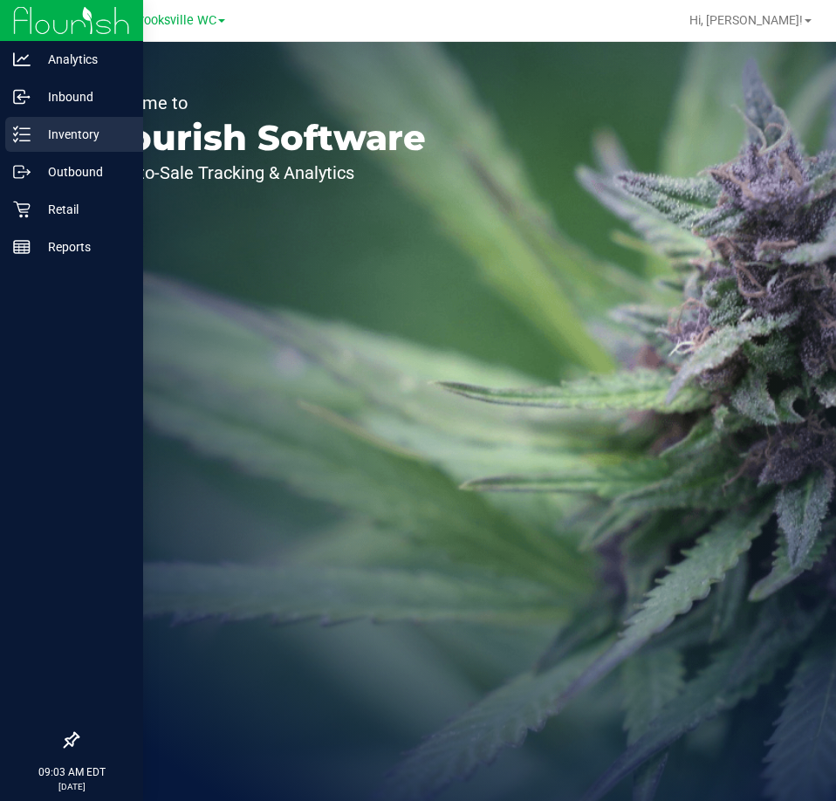  I want to click on inline-svg: Inventory, so click(22, 134).